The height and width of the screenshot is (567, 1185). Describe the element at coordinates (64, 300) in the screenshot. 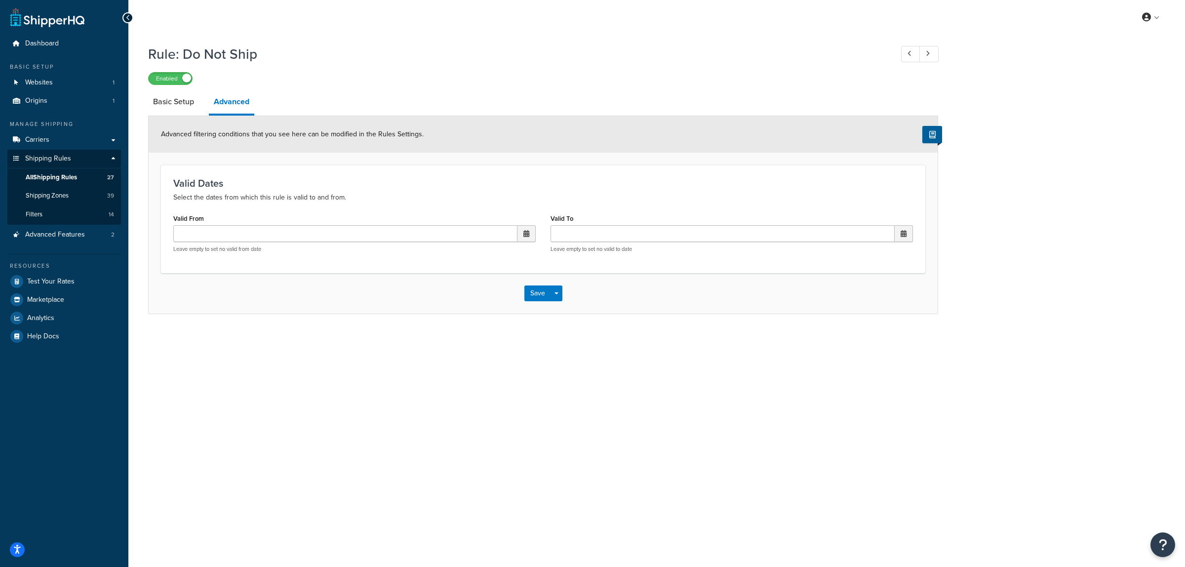

I see `li: Marketplace` at that location.